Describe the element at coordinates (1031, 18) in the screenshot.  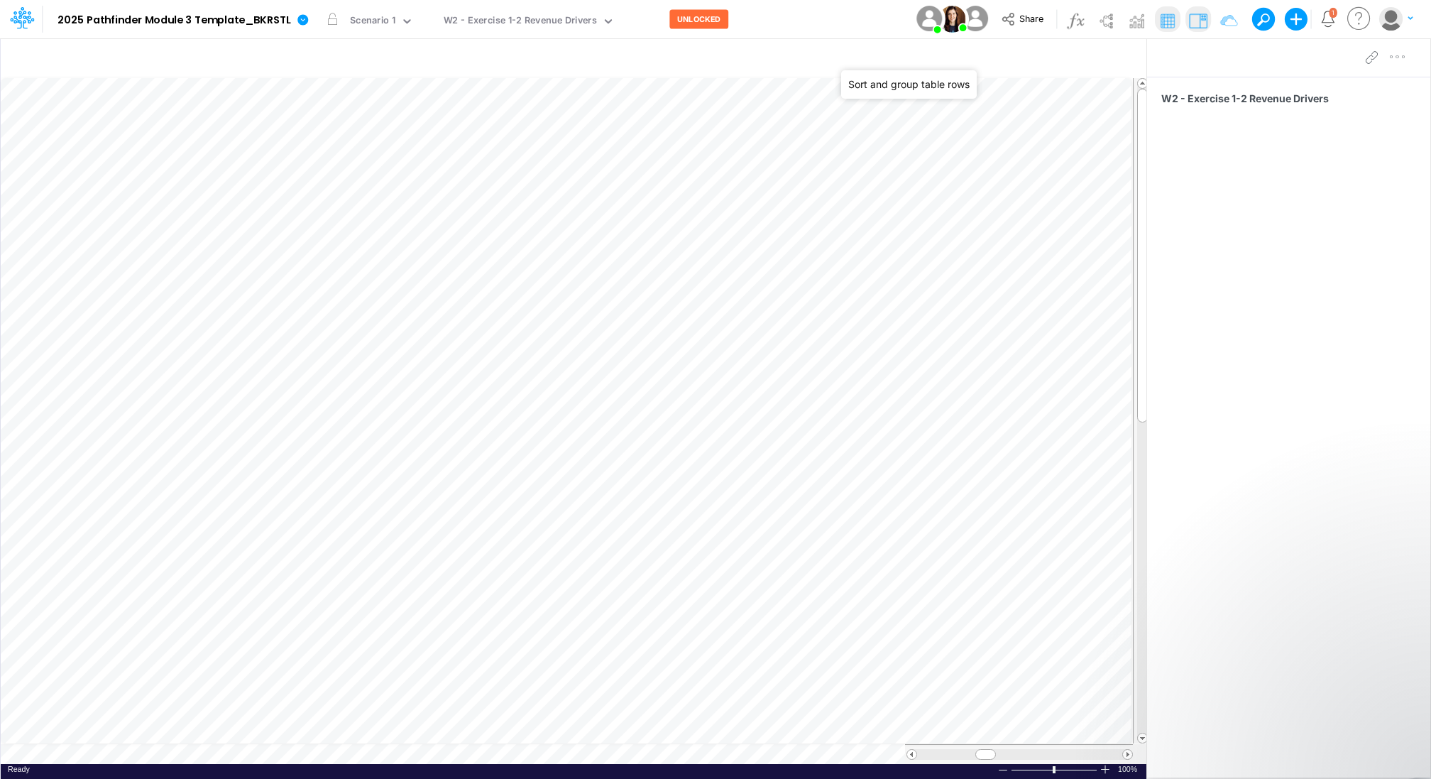
I see `span: Share` at that location.